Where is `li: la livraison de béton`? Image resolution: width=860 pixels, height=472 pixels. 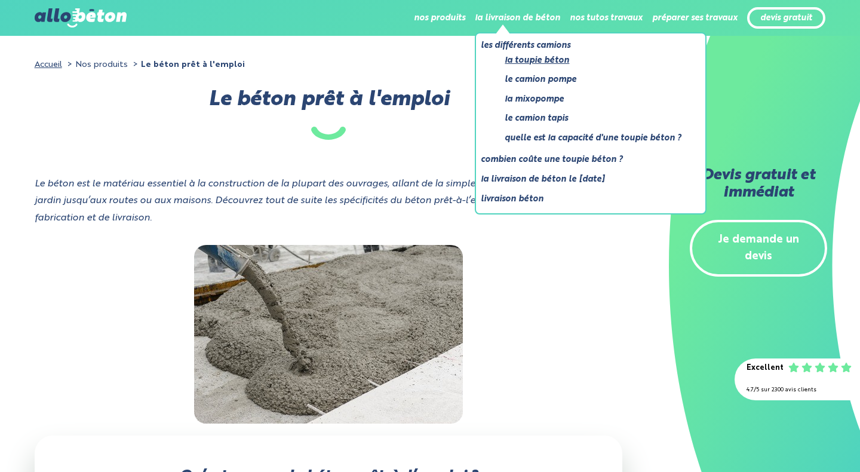
li: la livraison de béton is located at coordinates (517, 18).